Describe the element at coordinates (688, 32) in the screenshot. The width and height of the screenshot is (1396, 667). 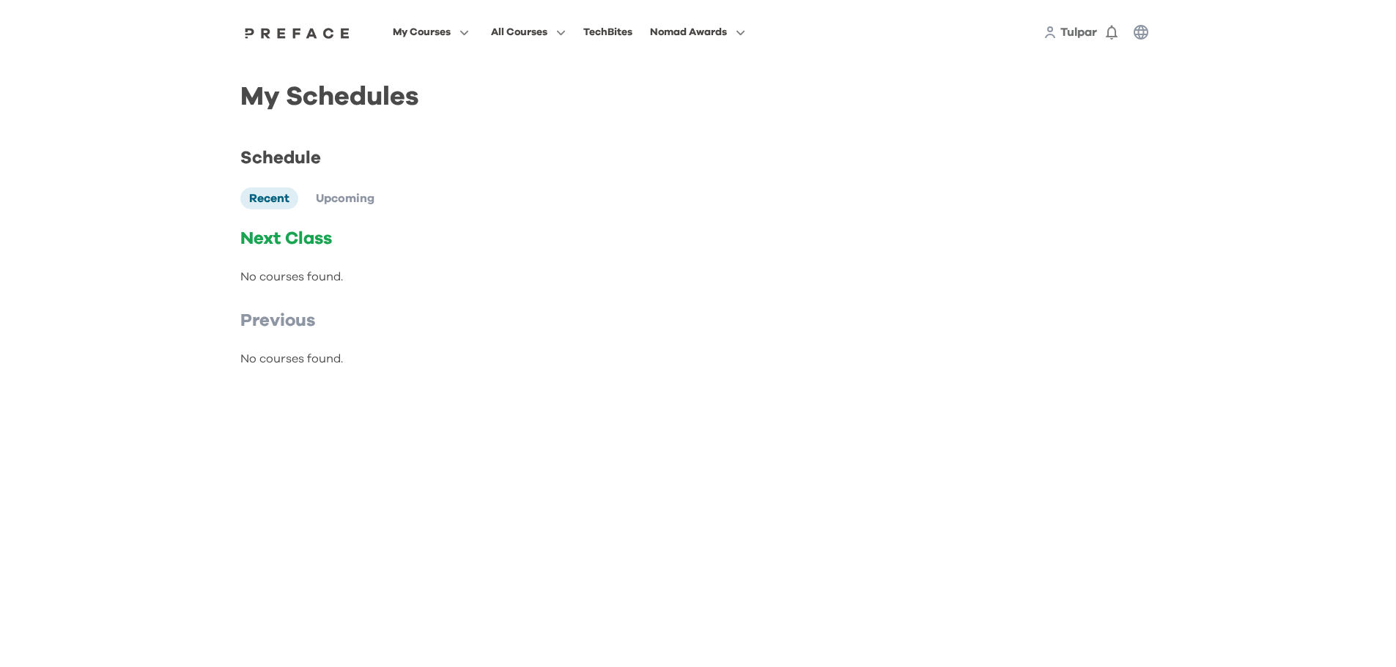
I see `span: Nomad Awards` at that location.